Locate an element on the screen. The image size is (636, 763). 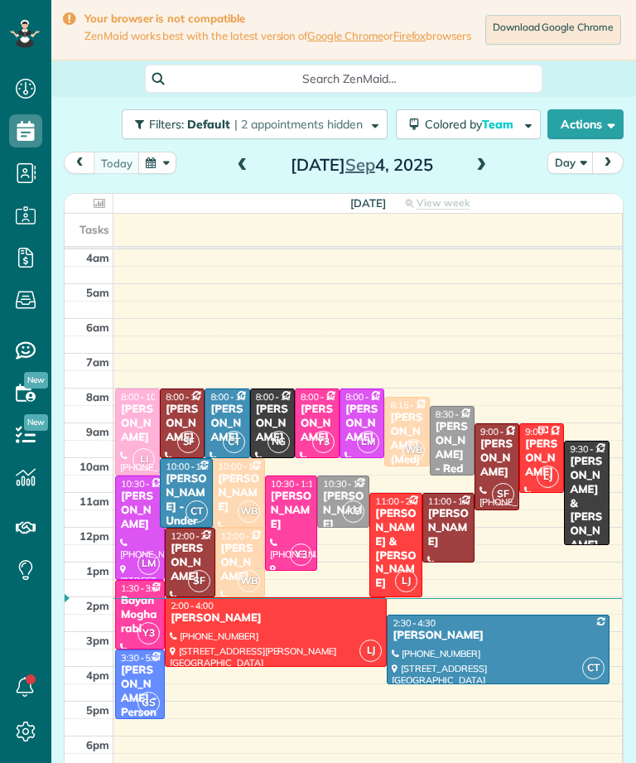
span: Tasks is located at coordinates (94, 229).